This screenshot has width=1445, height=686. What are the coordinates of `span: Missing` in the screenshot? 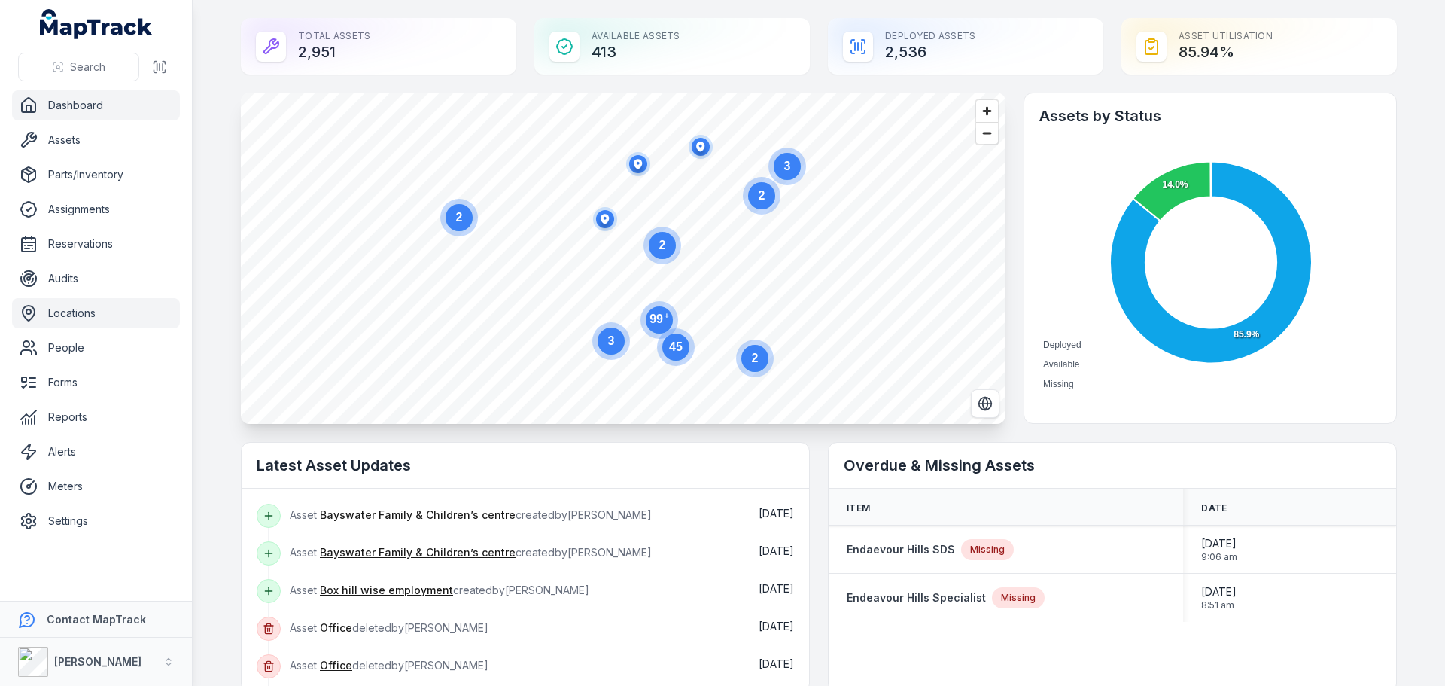 It's located at (1058, 384).